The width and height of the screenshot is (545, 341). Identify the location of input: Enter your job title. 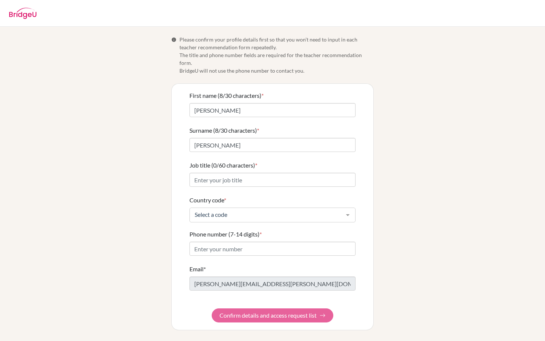
(273, 180).